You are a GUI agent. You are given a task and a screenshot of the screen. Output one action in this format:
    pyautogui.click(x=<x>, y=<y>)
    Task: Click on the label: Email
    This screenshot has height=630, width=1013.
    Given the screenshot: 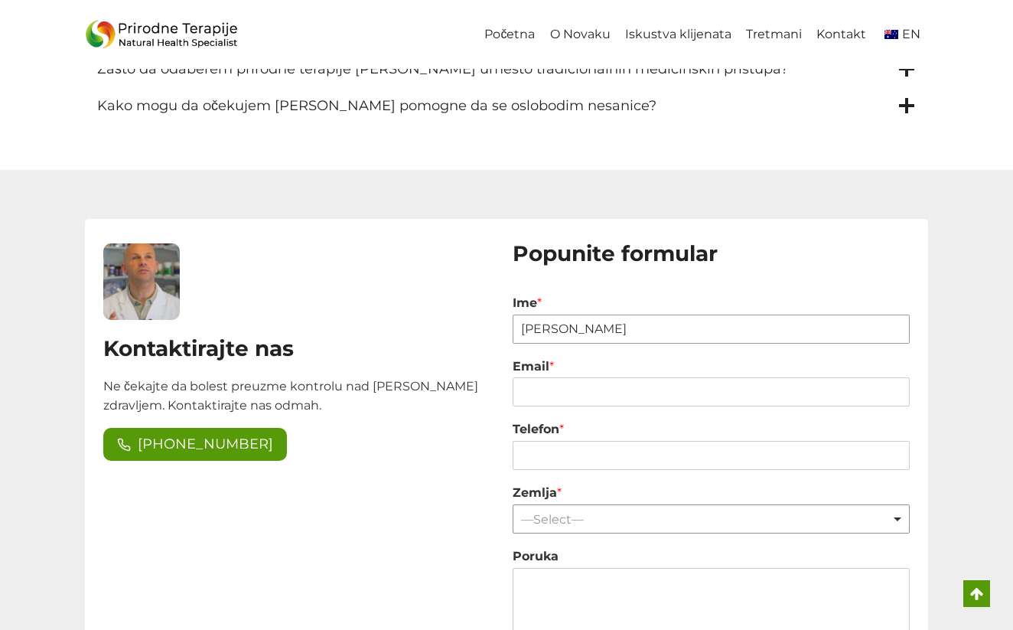 What is the action you would take?
    pyautogui.click(x=711, y=367)
    